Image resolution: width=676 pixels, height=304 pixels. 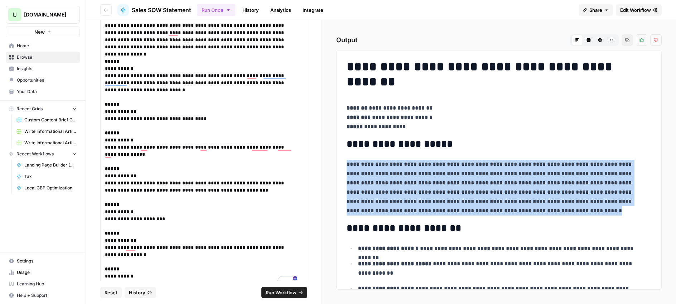 I want to click on button: Share, so click(x=596, y=10).